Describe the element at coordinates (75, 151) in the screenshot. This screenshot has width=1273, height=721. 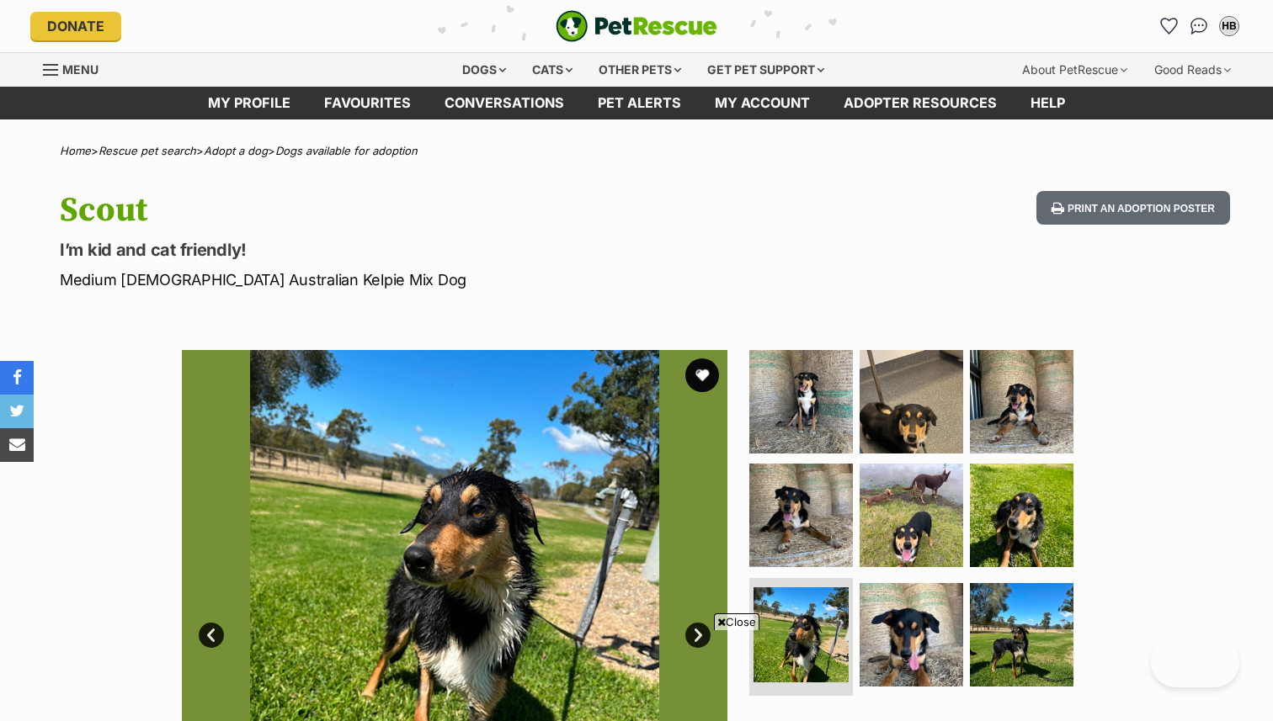
I see `a: Home` at that location.